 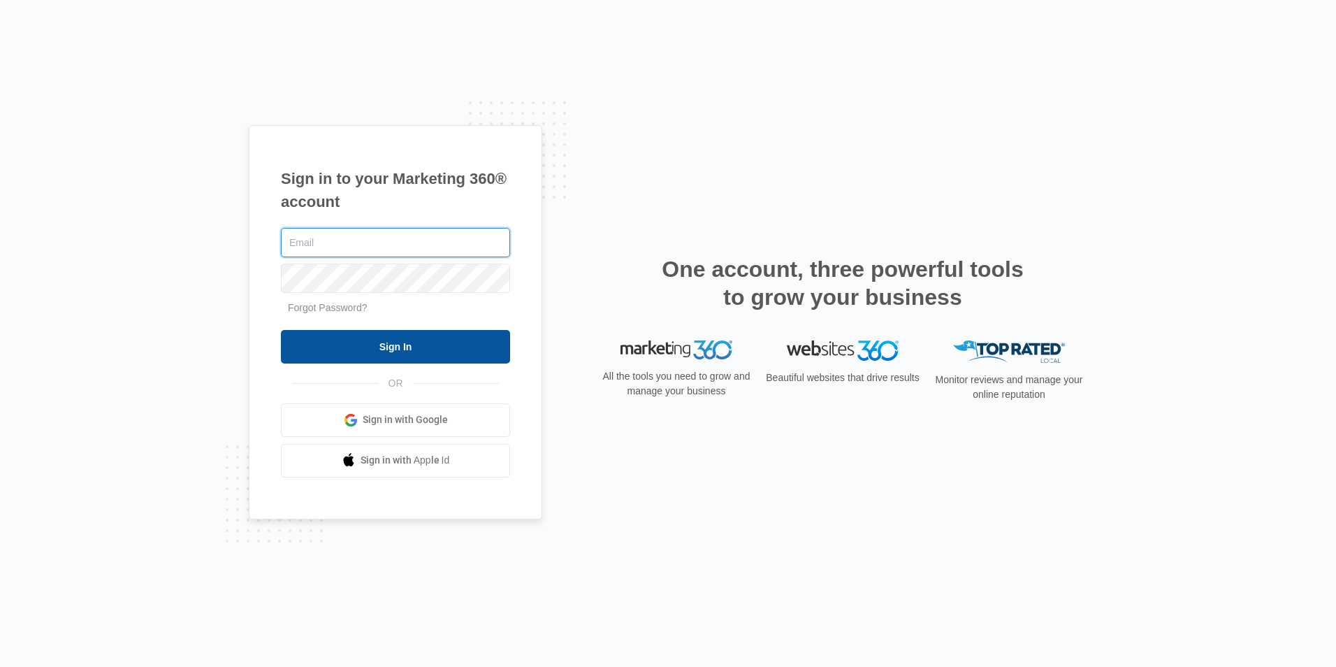 What do you see at coordinates (677, 350) in the screenshot?
I see `img: Marketing 360` at bounding box center [677, 350].